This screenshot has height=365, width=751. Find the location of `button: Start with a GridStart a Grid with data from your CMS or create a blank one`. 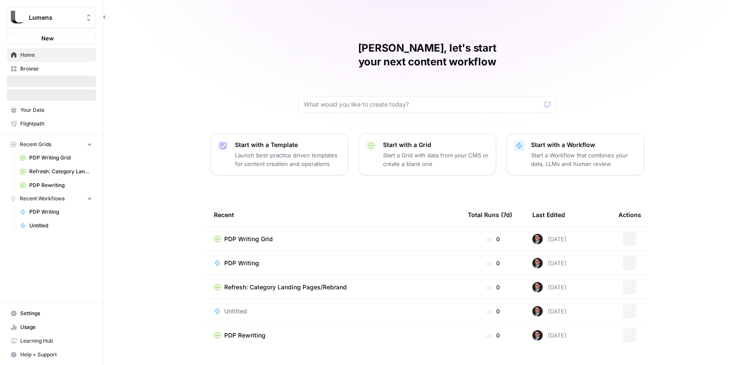

button: Start with a GridStart a Grid with data from your CMS or create a blank one is located at coordinates (427, 155).